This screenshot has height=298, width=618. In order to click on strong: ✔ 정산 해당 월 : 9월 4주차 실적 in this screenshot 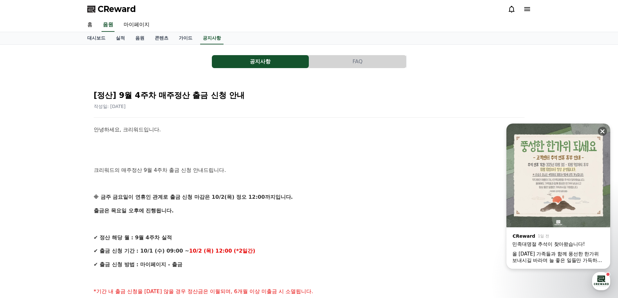, I will do `click(133, 238)`.